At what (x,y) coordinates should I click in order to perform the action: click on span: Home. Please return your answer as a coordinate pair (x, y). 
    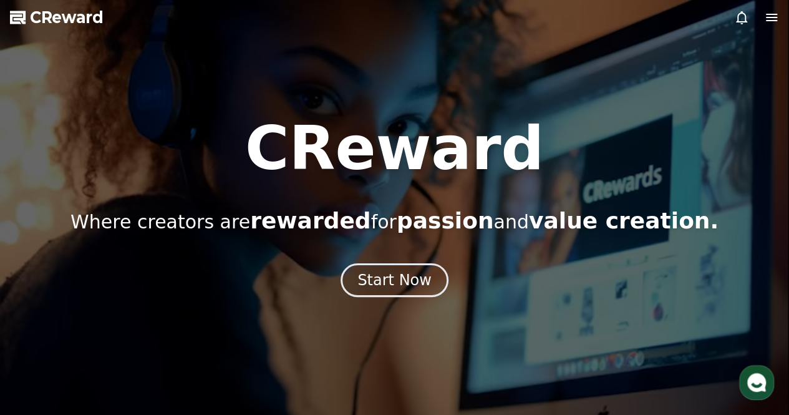
    Looking at the image, I should click on (42, 335).